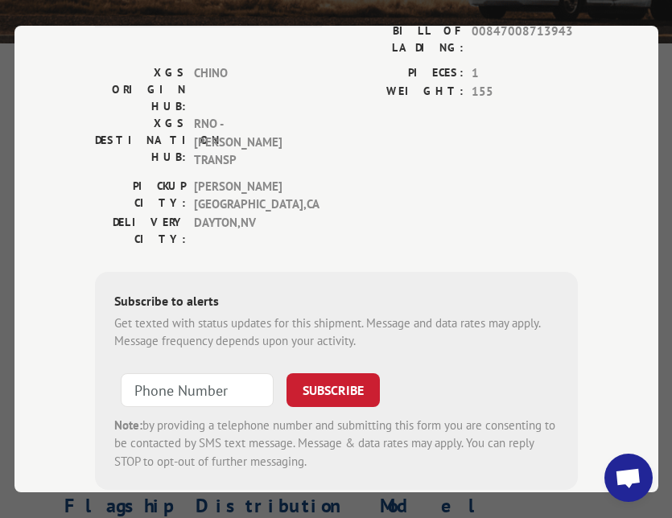 The height and width of the screenshot is (518, 672). What do you see at coordinates (128, 425) in the screenshot?
I see `strong: Note:` at bounding box center [128, 425].